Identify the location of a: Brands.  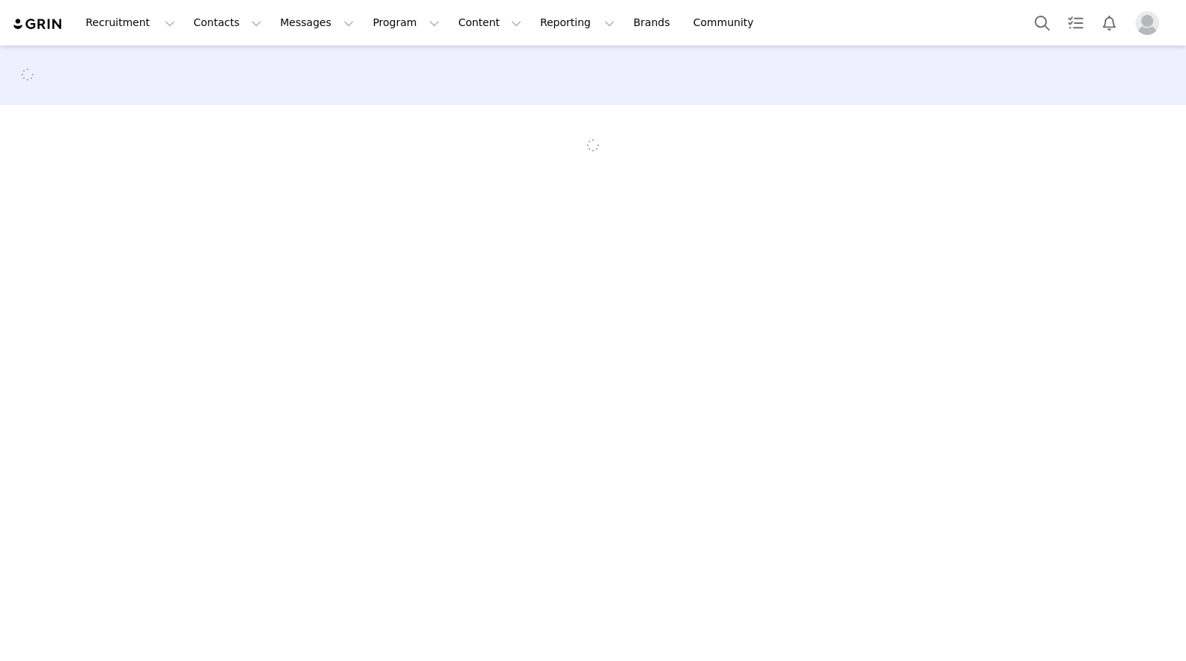
(653, 22).